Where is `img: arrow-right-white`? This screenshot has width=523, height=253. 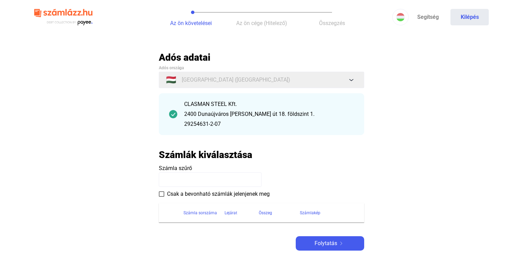
img: arrow-right-white is located at coordinates (341, 243).